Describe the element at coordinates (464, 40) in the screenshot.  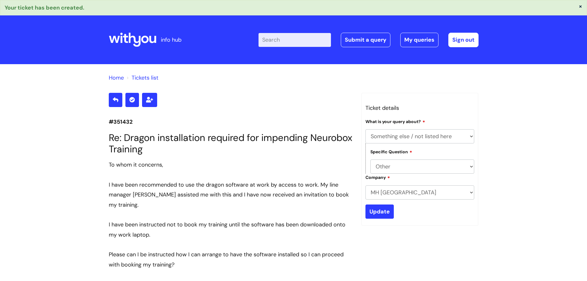
I see `a: Sign out` at that location.